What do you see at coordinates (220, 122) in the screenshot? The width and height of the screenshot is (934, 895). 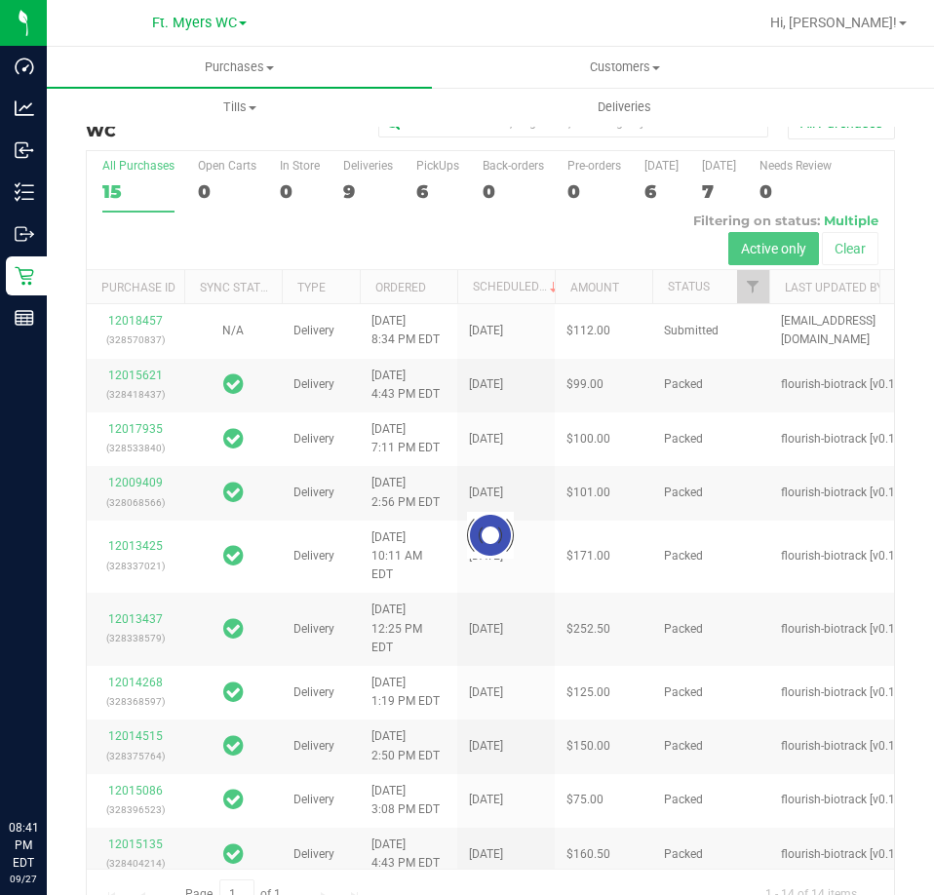 I see `h3: Purchase Summary:` at bounding box center [220, 122].